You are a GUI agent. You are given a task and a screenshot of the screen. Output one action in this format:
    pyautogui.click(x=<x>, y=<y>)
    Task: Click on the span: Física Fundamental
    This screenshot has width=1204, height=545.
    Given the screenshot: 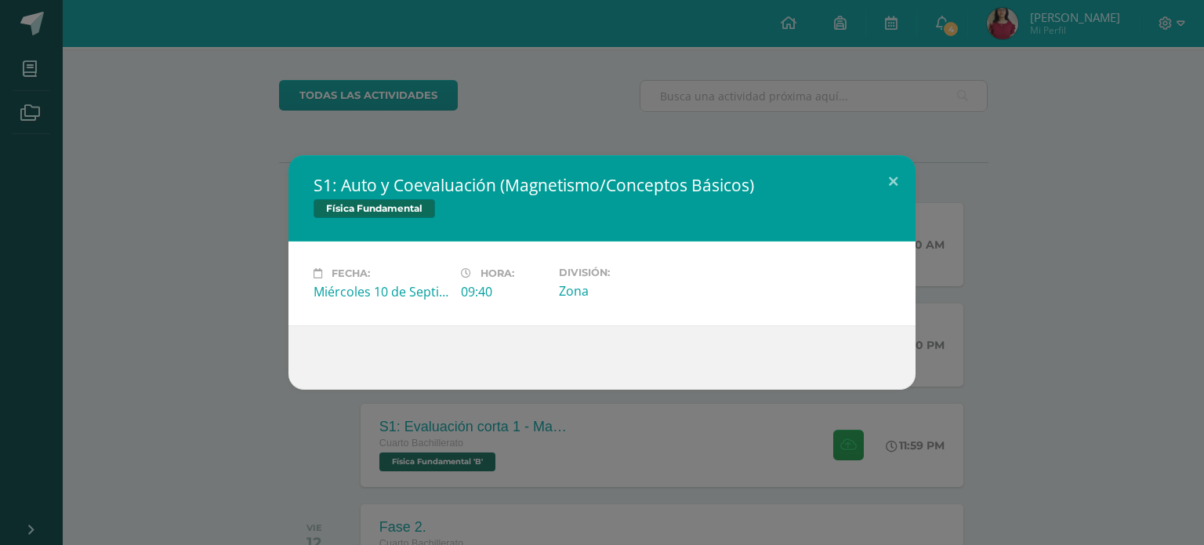 What is the action you would take?
    pyautogui.click(x=374, y=208)
    